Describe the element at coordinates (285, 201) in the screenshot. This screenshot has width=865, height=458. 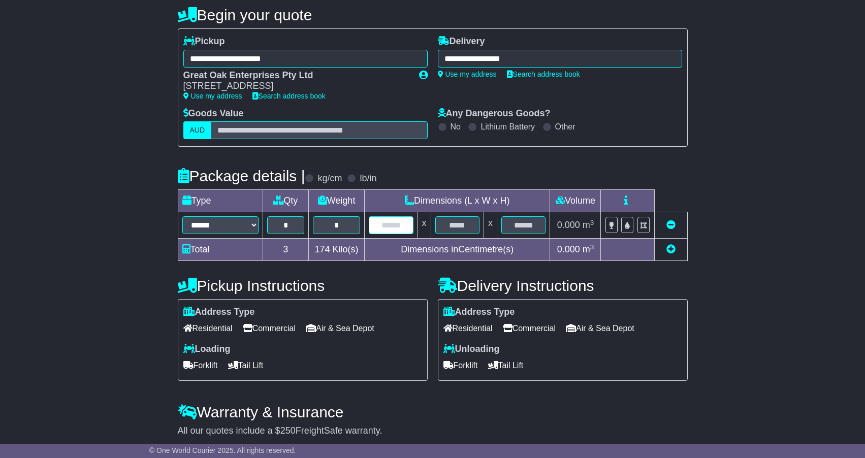
I see `td: Qty` at that location.